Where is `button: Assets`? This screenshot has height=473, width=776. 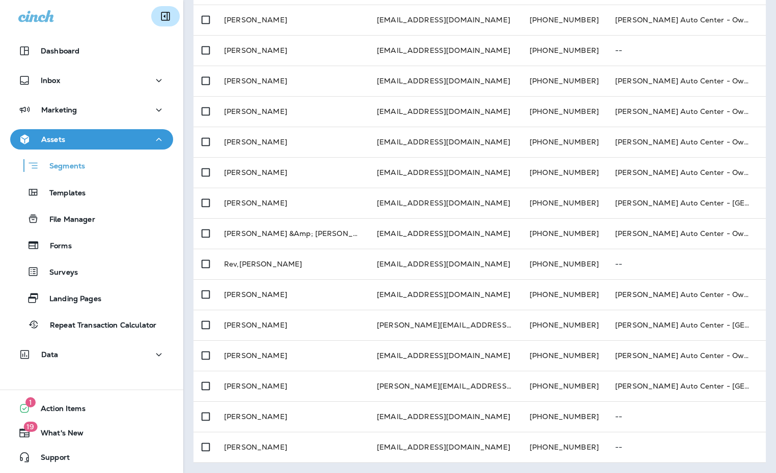
button: Assets is located at coordinates (92, 139).